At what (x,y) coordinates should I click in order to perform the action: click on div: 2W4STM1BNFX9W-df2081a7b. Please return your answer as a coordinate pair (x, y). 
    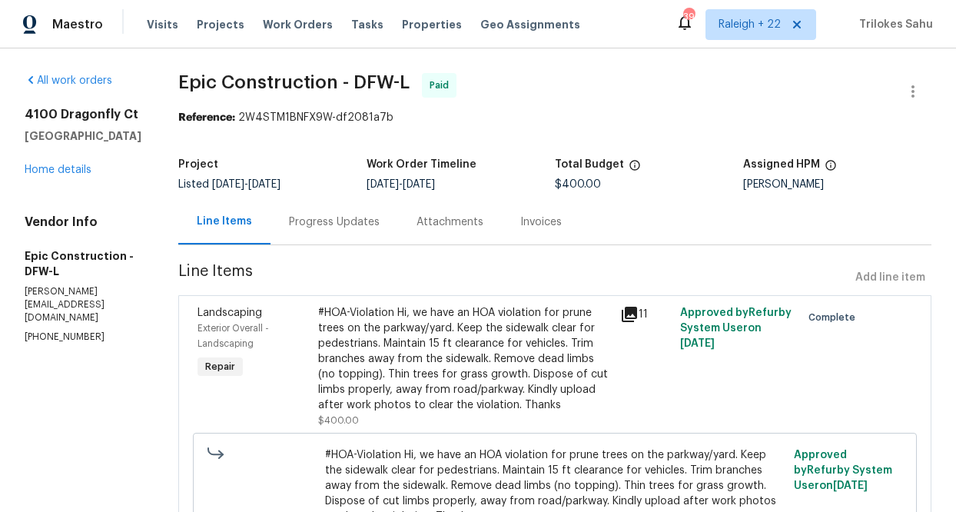
    Looking at the image, I should click on (555, 118).